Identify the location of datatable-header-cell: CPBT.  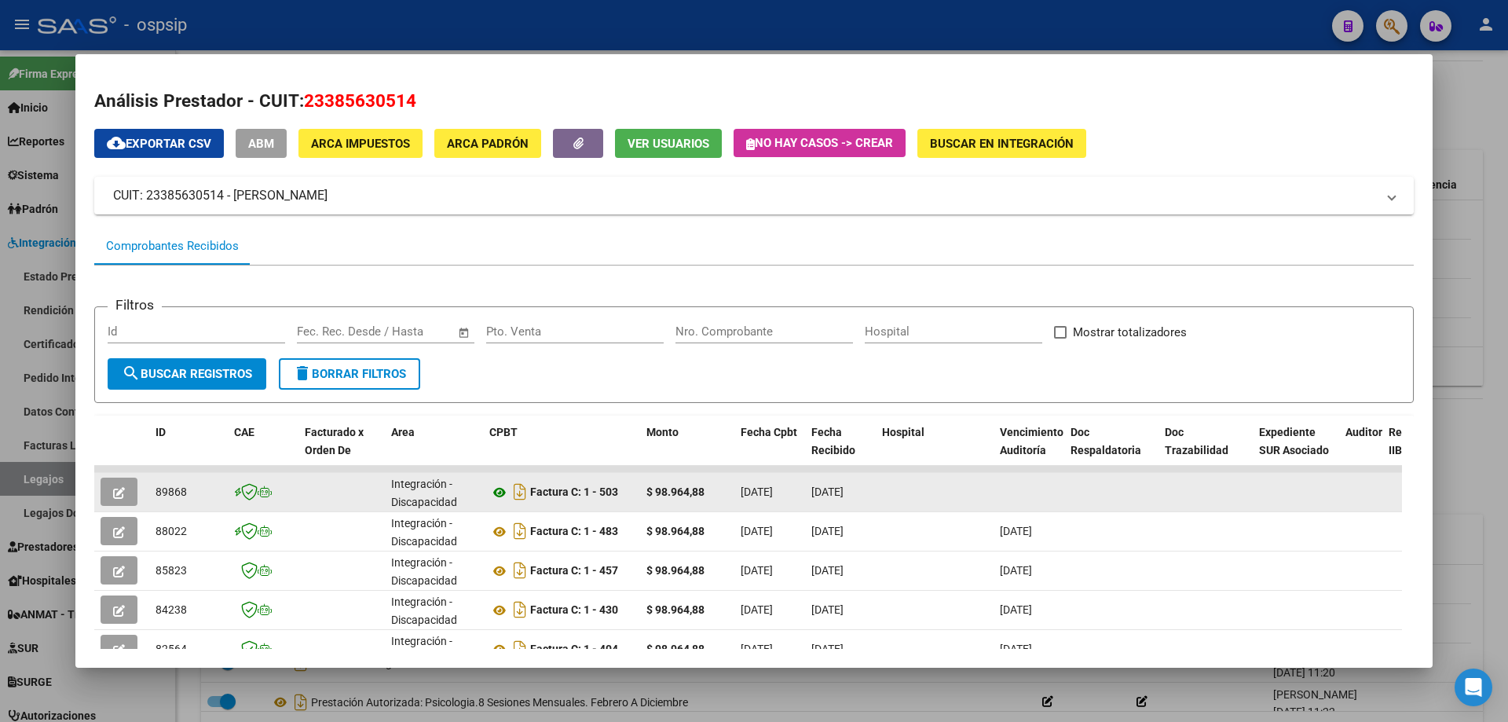
(562, 450).